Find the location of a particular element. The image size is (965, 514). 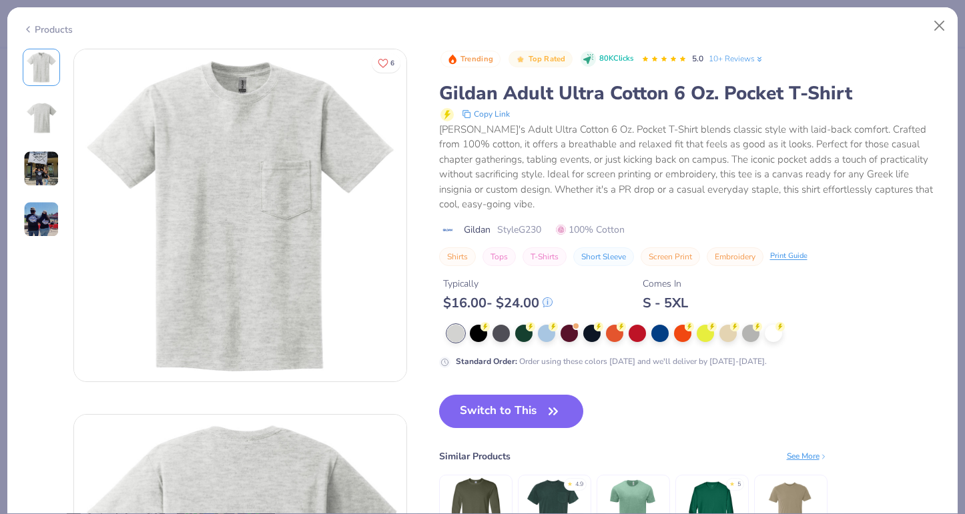

div: 5 is located at coordinates (739, 485).